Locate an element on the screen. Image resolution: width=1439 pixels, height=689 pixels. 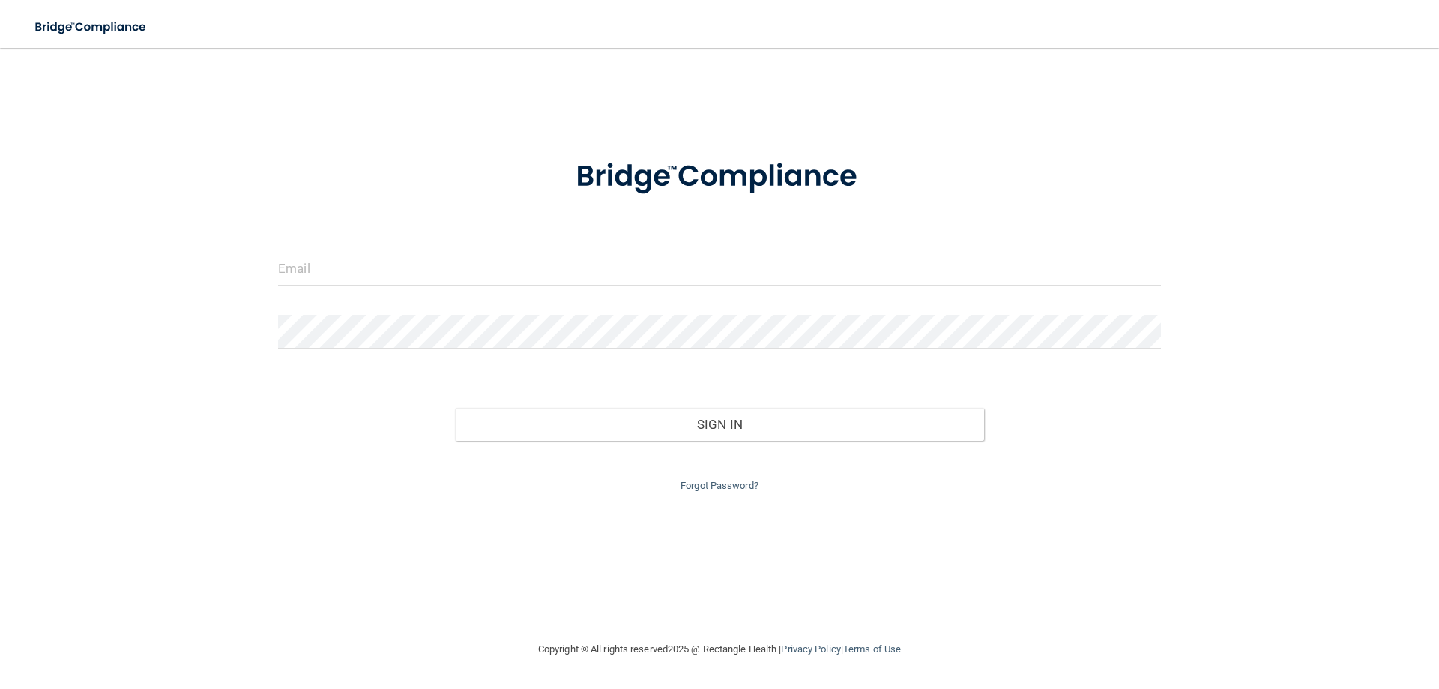
button: Sign In is located at coordinates (720, 424).